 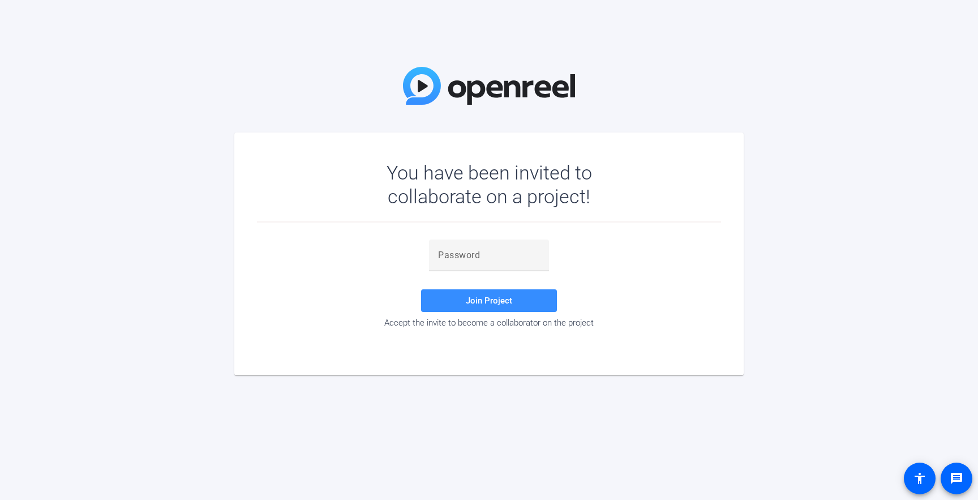 What do you see at coordinates (489, 255) in the screenshot?
I see `input: Password` at bounding box center [489, 255].